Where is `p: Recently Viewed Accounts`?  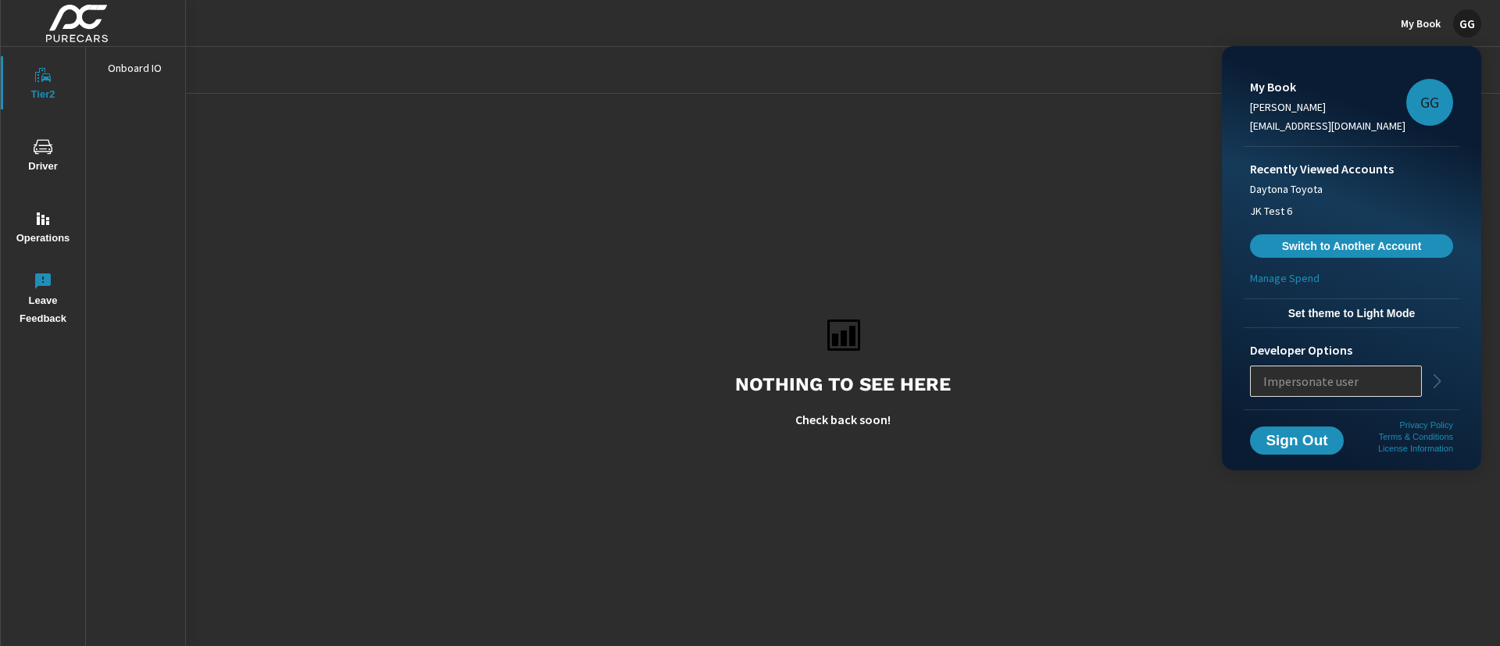 p: Recently Viewed Accounts is located at coordinates (1351, 169).